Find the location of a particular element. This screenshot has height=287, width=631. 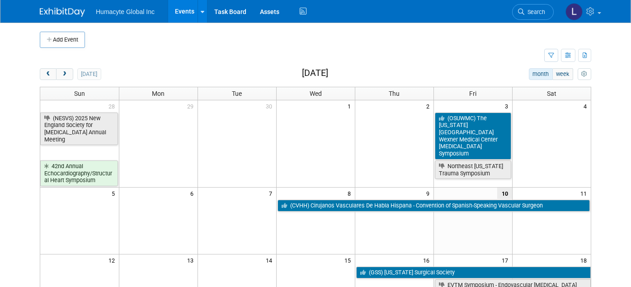

span: 2 is located at coordinates (429, 106).